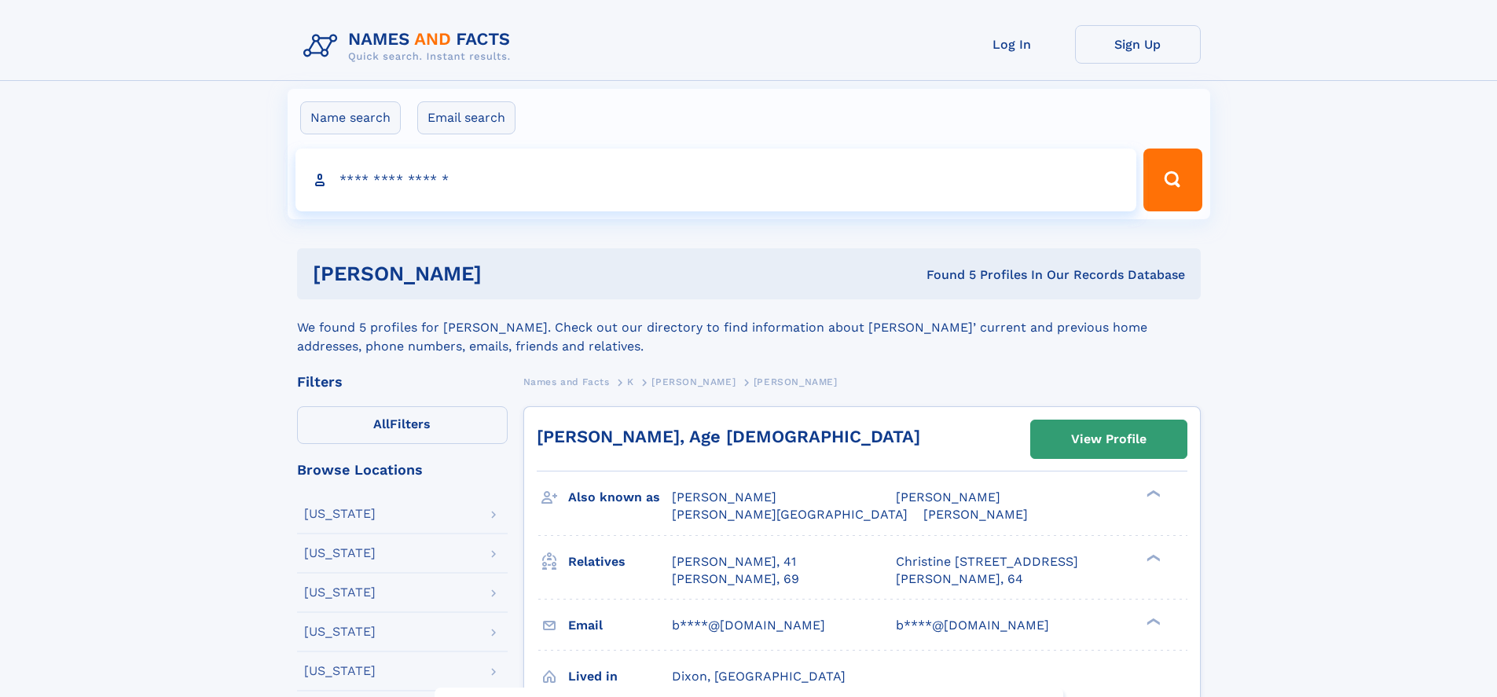  What do you see at coordinates (1138, 44) in the screenshot?
I see `a: Sign Up` at bounding box center [1138, 44].